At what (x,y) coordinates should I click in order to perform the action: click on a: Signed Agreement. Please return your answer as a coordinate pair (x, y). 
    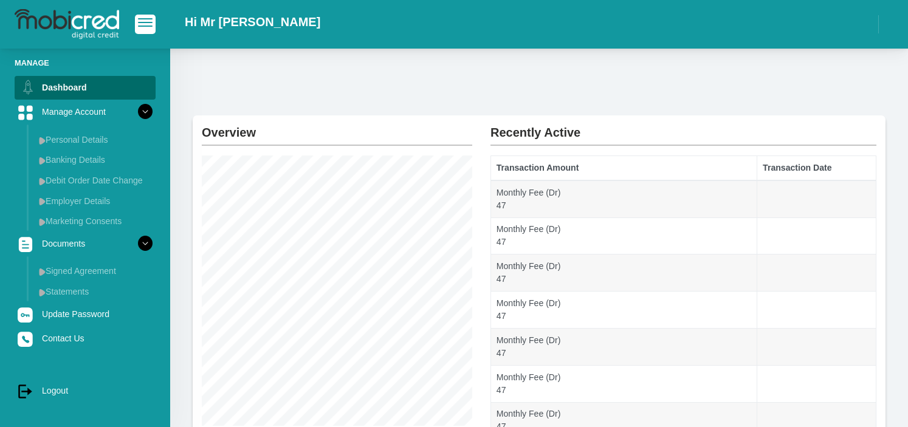
    Looking at the image, I should click on (95, 271).